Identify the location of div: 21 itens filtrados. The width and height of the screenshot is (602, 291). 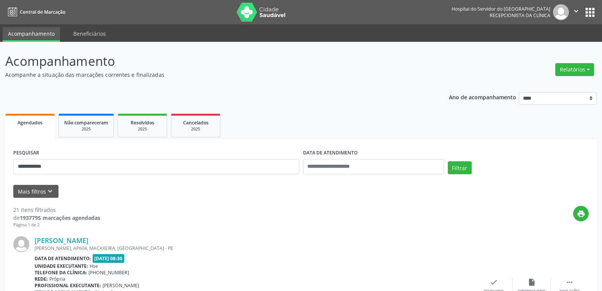
(57, 209).